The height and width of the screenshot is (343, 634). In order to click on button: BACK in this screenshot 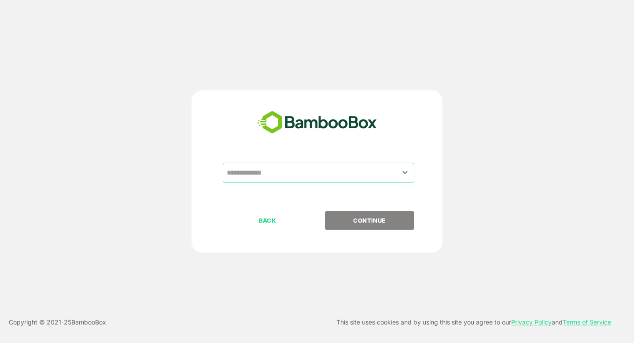, I will do `click(267, 220)`.